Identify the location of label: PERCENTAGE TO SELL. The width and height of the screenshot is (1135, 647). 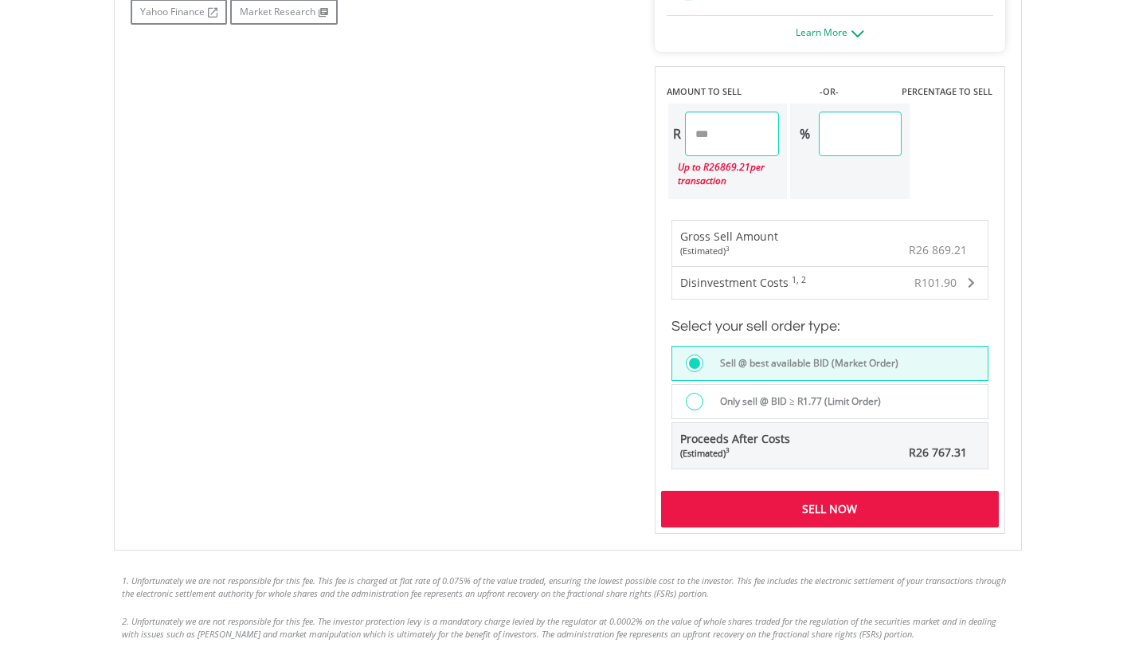
(947, 92).